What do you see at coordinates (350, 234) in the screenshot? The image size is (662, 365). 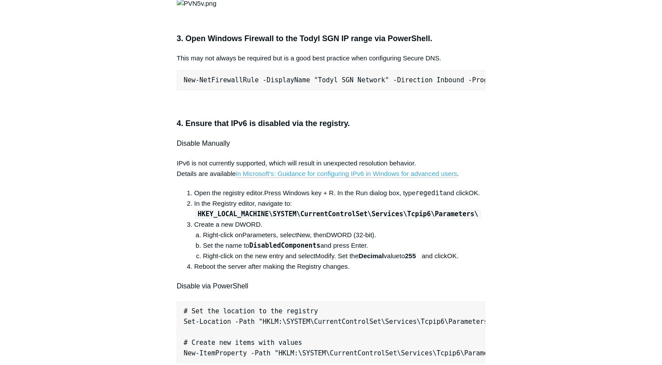 I see `span: DWORD (32-bit)` at bounding box center [350, 234].